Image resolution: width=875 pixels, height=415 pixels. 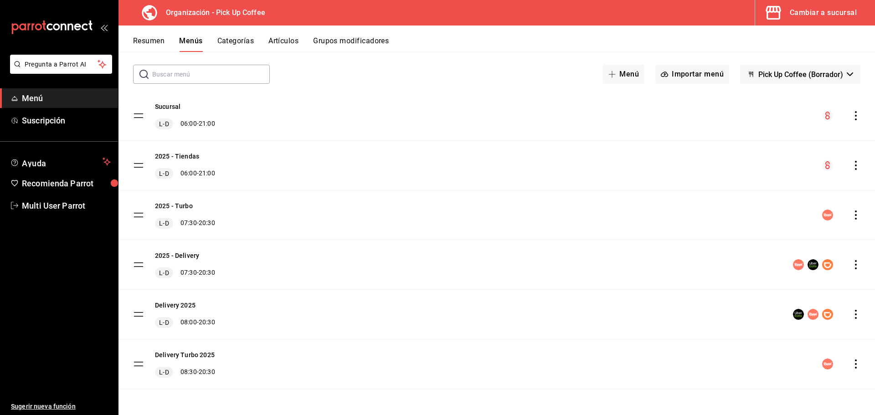 What do you see at coordinates (211, 74) in the screenshot?
I see `input: Buscar menú` at bounding box center [211, 74].